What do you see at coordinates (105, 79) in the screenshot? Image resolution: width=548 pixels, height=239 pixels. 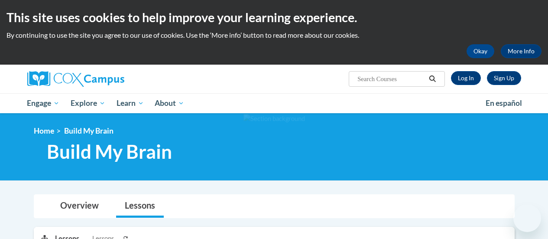 I see `a: Cox Campus` at bounding box center [105, 79].